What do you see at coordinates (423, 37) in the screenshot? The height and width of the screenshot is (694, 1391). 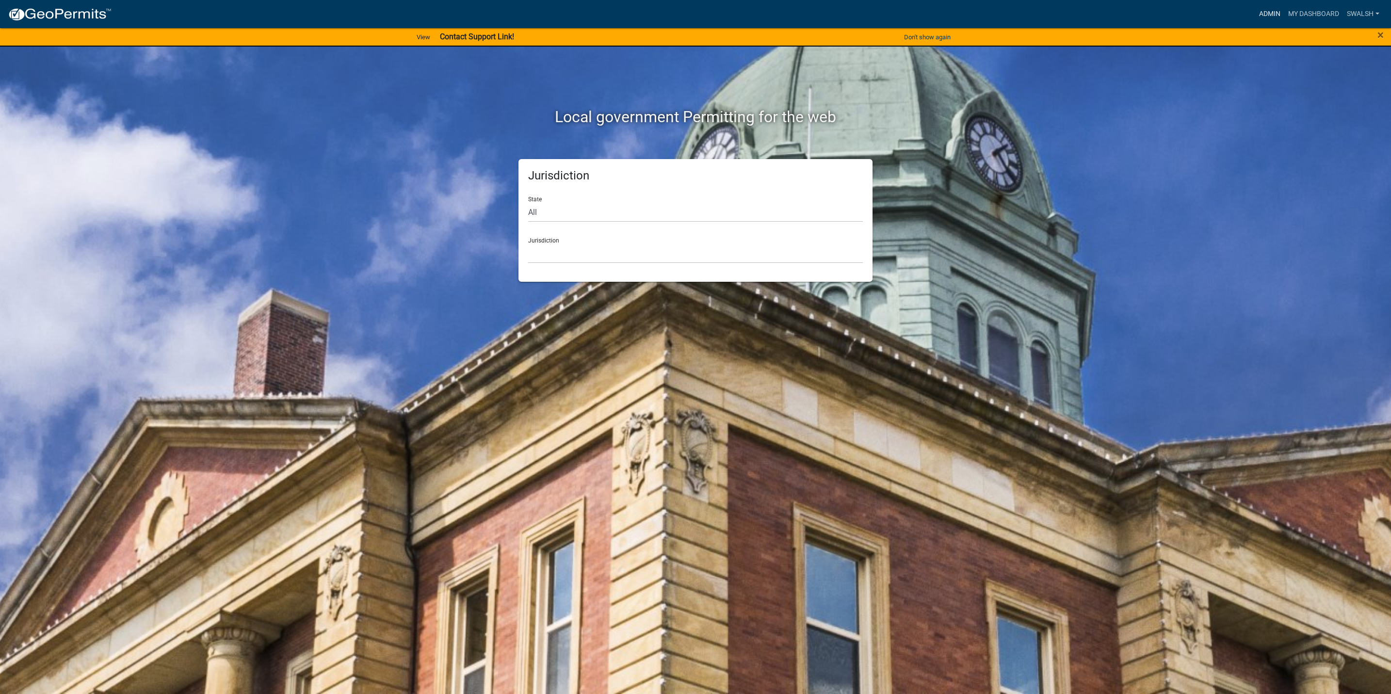 I see `a: View` at bounding box center [423, 37].